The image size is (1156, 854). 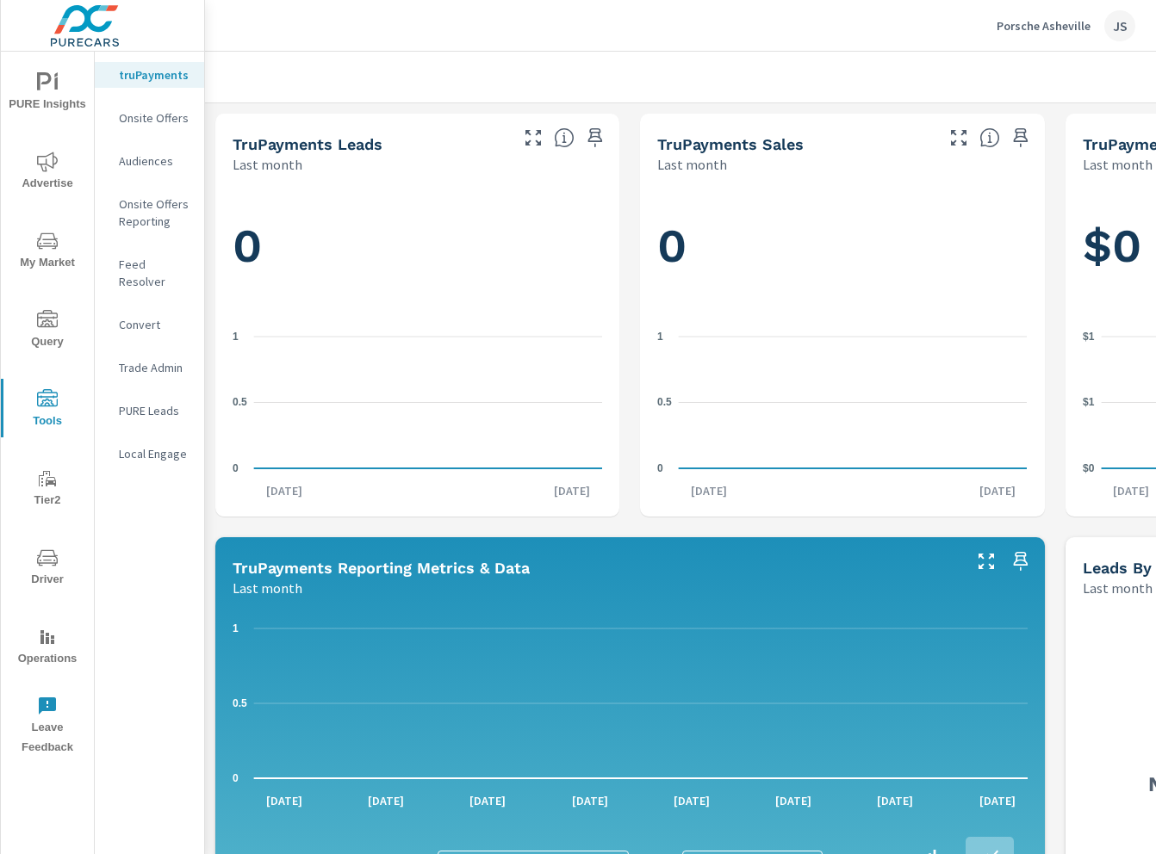 I want to click on p: Feed Resolver, so click(x=154, y=273).